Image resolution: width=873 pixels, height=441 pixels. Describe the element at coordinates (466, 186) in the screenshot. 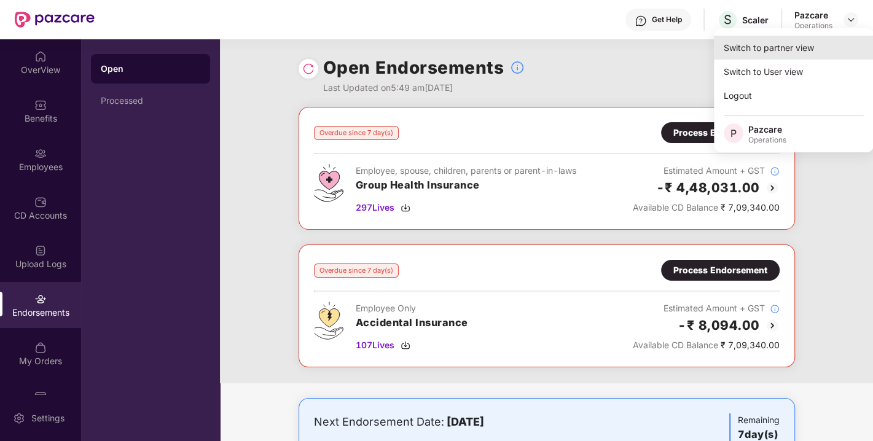

I see `h3: Group Health Insurance` at that location.